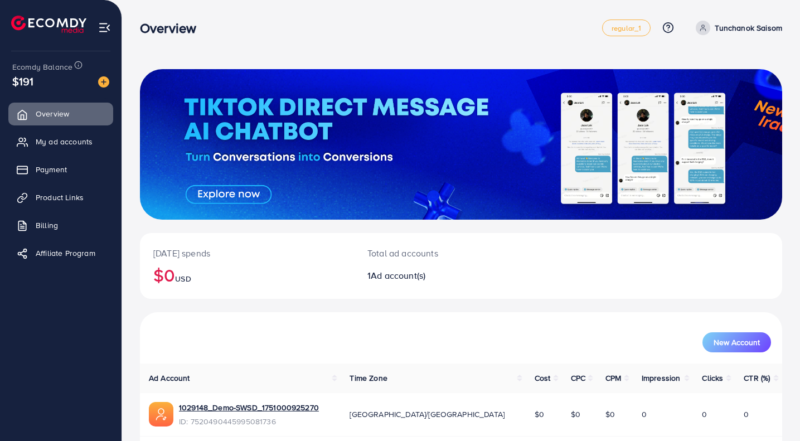  Describe the element at coordinates (249, 422) in the screenshot. I see `span: ID: 7520490445995081736` at that location.